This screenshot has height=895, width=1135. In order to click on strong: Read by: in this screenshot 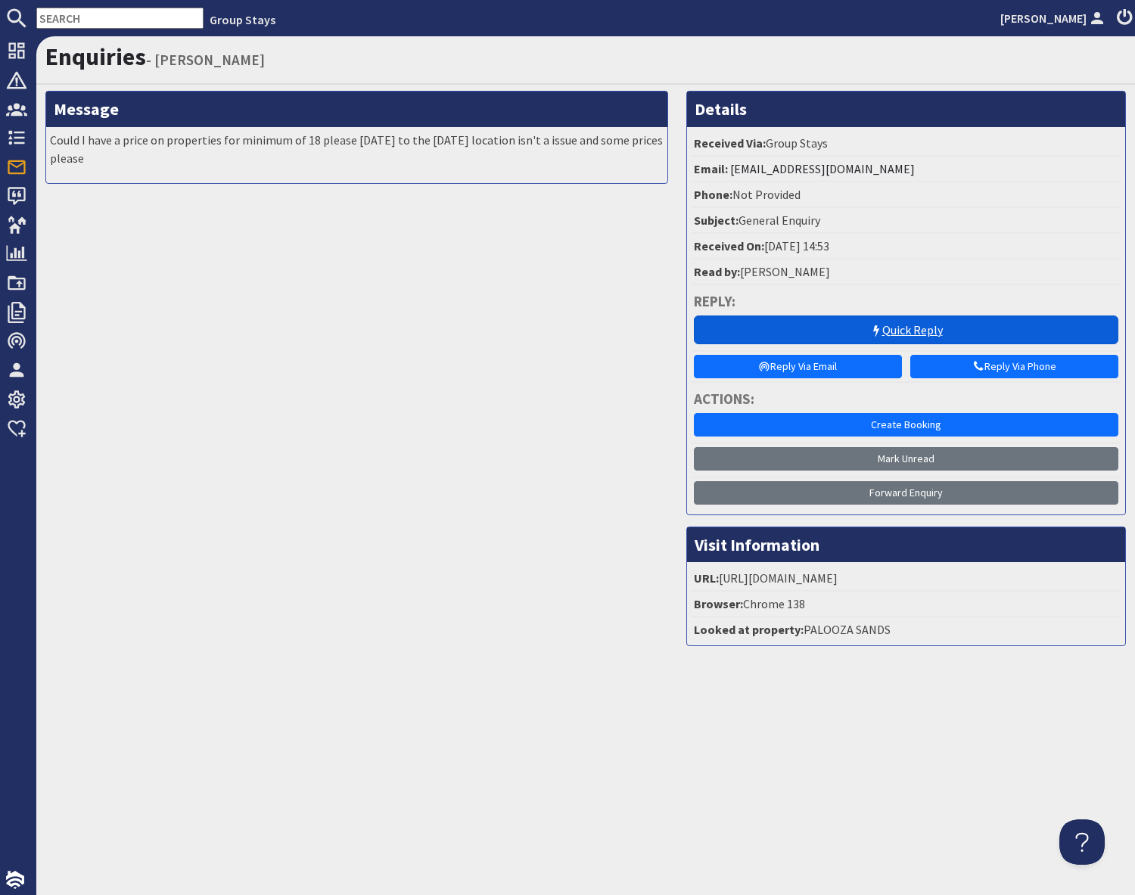, I will do `click(716, 272)`.